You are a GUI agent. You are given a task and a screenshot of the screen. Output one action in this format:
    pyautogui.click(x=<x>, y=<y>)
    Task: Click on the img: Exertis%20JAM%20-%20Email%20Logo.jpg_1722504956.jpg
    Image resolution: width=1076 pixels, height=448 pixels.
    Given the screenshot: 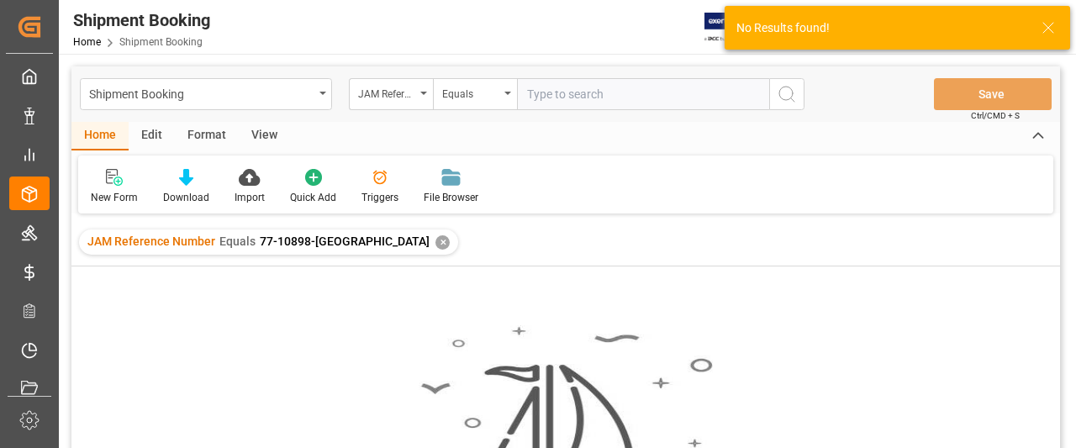 What is the action you would take?
    pyautogui.click(x=733, y=27)
    